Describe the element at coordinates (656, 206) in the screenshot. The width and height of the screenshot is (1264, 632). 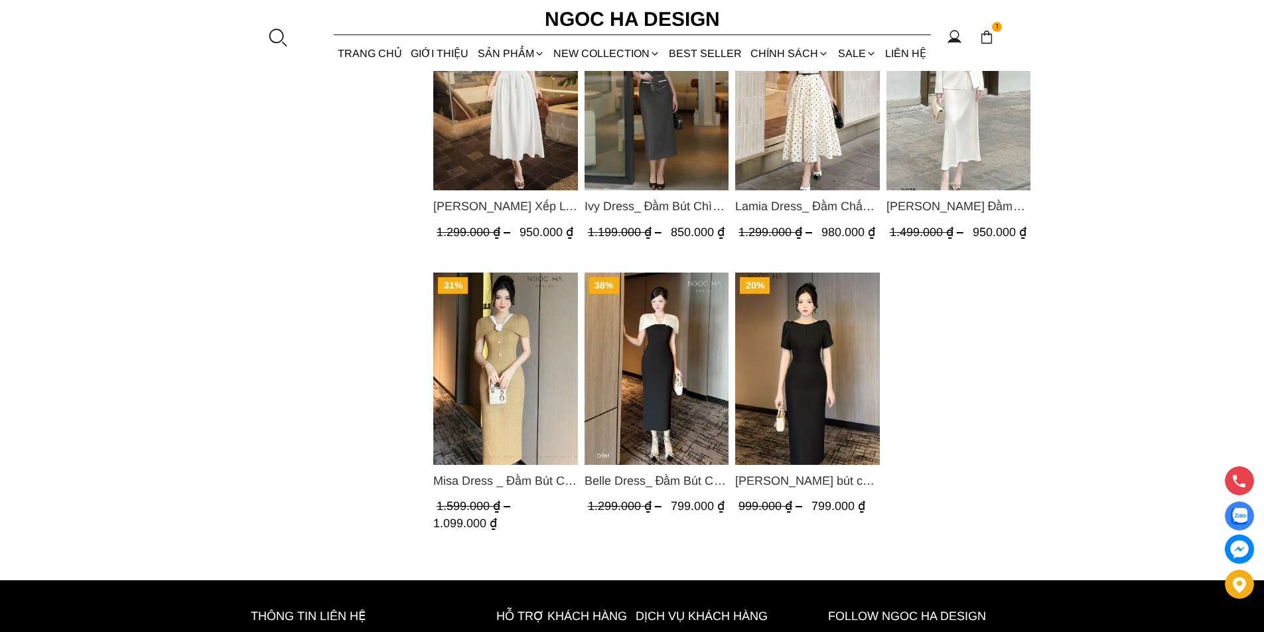
I see `a: Link to Ivy Dress_ Đầm Bút Chì Vai Chờm Màu Ghi Mix Cổ Trắng D1005` at that location.